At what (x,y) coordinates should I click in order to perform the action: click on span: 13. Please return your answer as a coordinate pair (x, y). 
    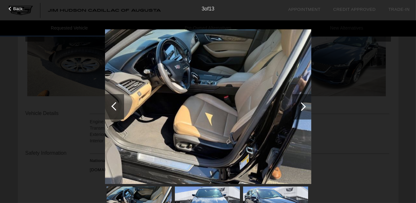
    Looking at the image, I should click on (212, 9).